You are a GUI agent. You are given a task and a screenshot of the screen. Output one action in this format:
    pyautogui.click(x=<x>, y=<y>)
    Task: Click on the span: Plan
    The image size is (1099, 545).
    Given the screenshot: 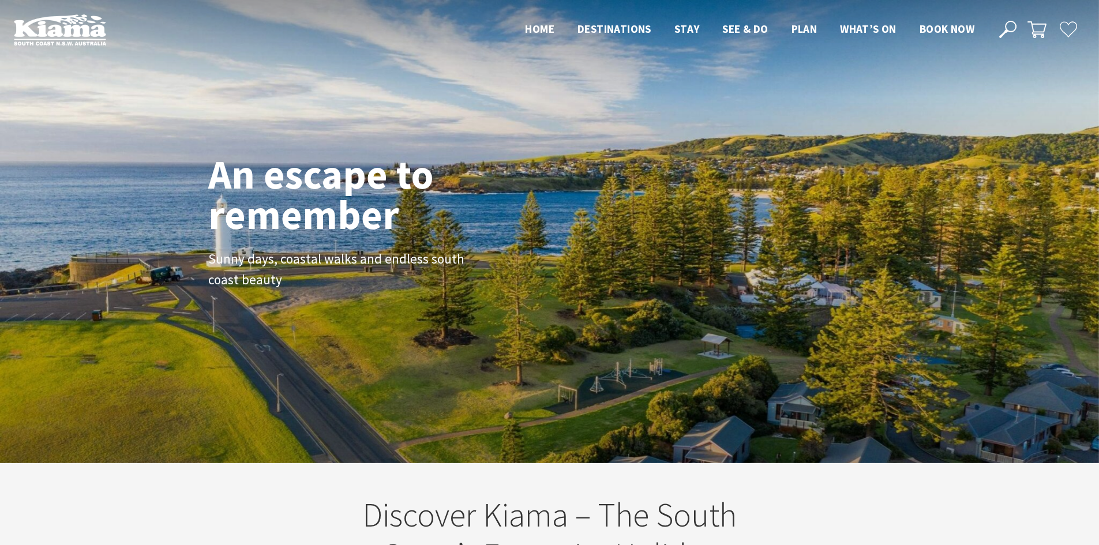 What is the action you would take?
    pyautogui.click(x=804, y=29)
    